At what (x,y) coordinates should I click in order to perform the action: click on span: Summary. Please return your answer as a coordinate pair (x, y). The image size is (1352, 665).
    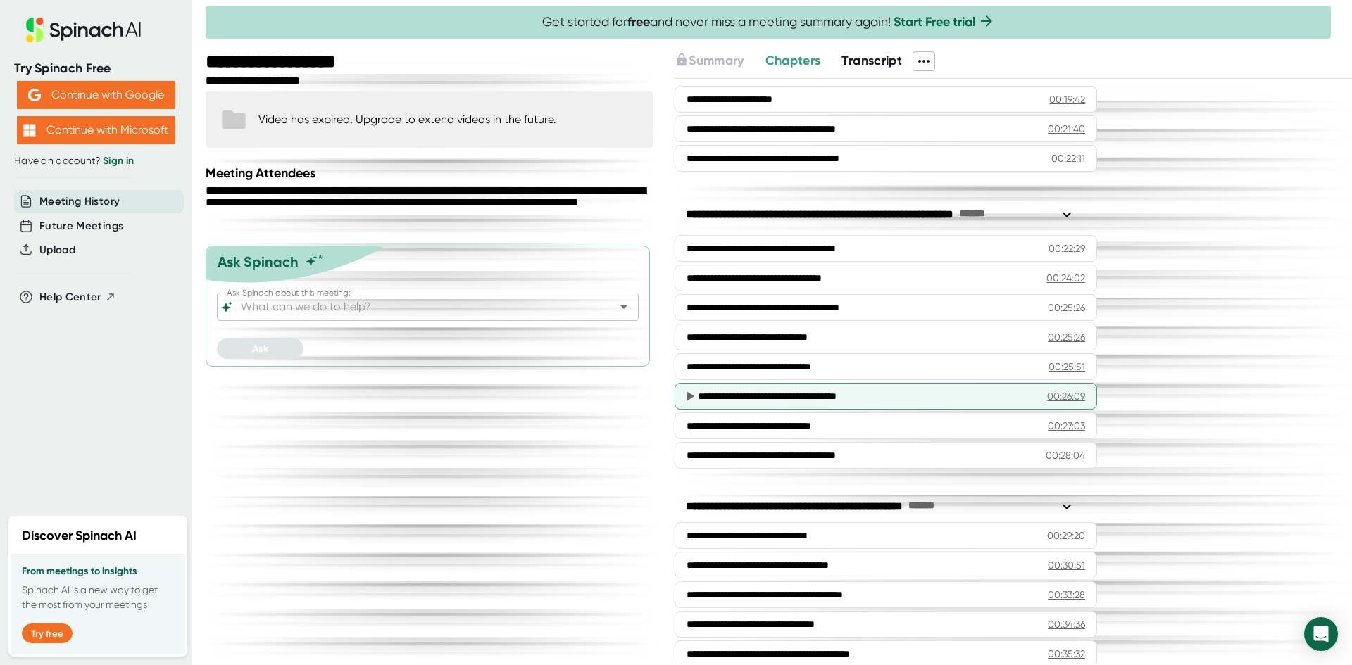
    Looking at the image, I should click on (716, 61).